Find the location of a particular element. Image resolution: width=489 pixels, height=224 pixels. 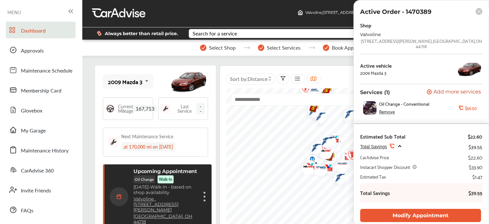

div: Next Maintenance Service is located at coordinates (147, 136).